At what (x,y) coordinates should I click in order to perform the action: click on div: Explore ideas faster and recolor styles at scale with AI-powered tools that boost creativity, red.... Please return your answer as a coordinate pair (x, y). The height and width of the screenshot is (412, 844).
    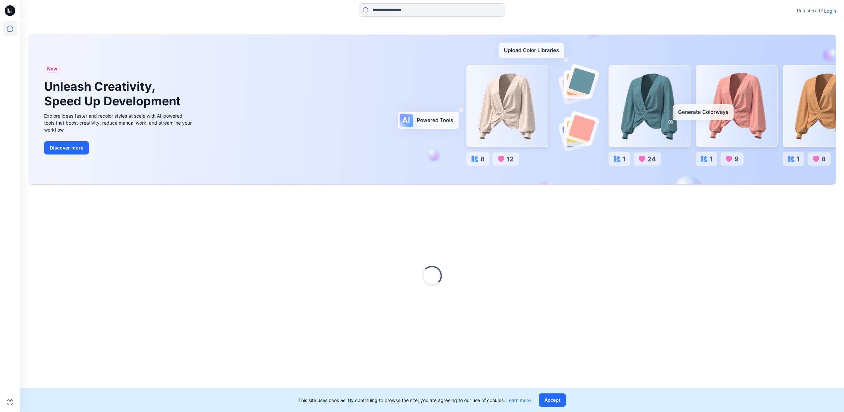
    Looking at the image, I should click on (119, 122).